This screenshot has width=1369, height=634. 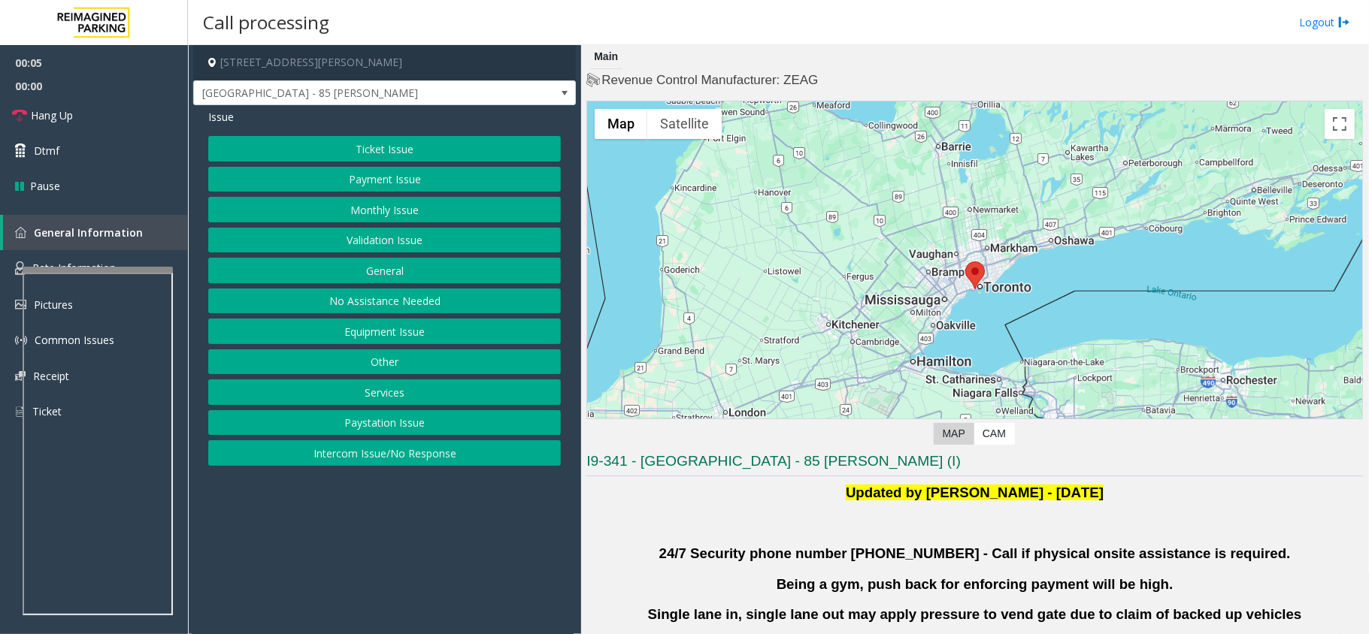 I want to click on button: Paystation Issue, so click(x=384, y=423).